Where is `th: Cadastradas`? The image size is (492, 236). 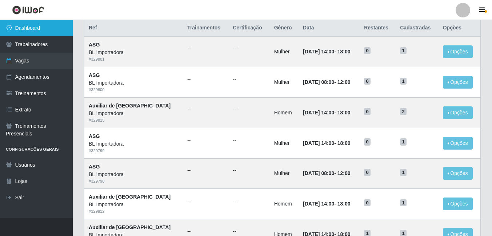 th: Cadastradas is located at coordinates (417, 28).